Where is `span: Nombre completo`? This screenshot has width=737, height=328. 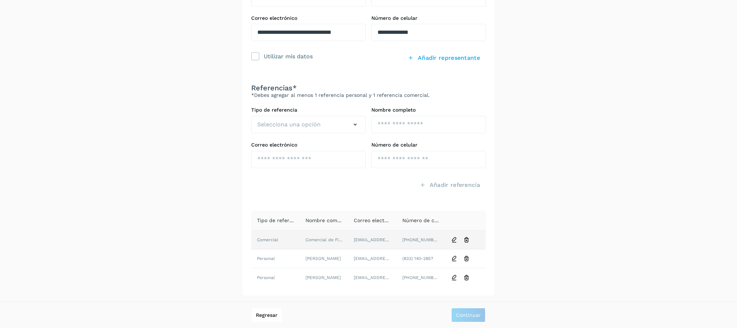 span: Nombre completo is located at coordinates (328, 220).